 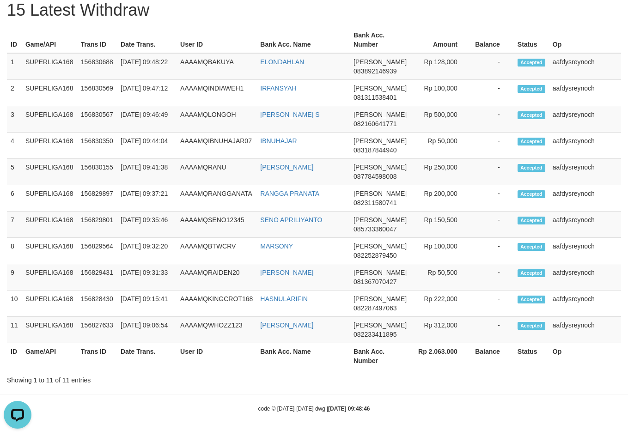 What do you see at coordinates (276, 246) in the screenshot?
I see `a: MARSONY` at bounding box center [276, 246].